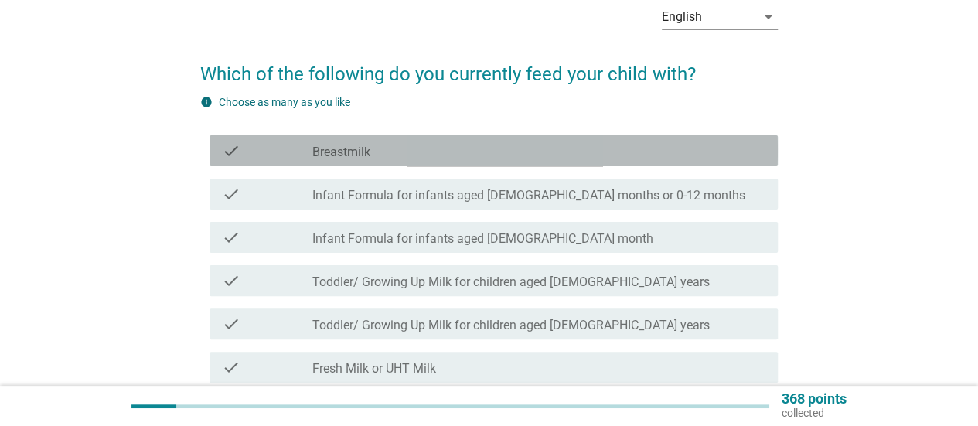 The image size is (978, 426). I want to click on i: info, so click(206, 102).